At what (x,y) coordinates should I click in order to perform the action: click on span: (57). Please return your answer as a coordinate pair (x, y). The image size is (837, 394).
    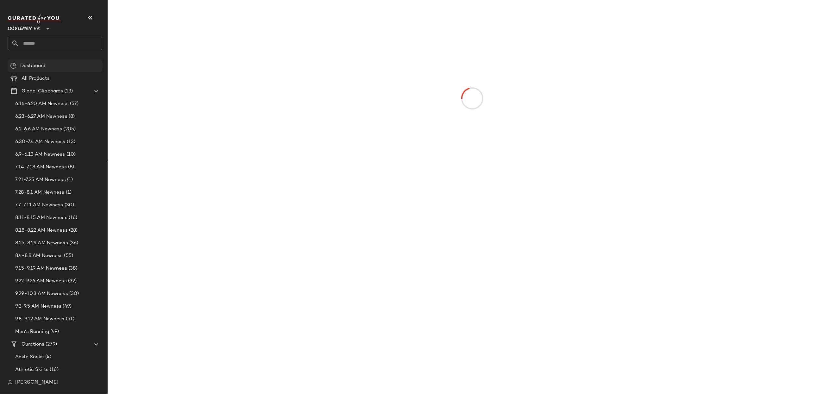
    Looking at the image, I should click on (74, 104).